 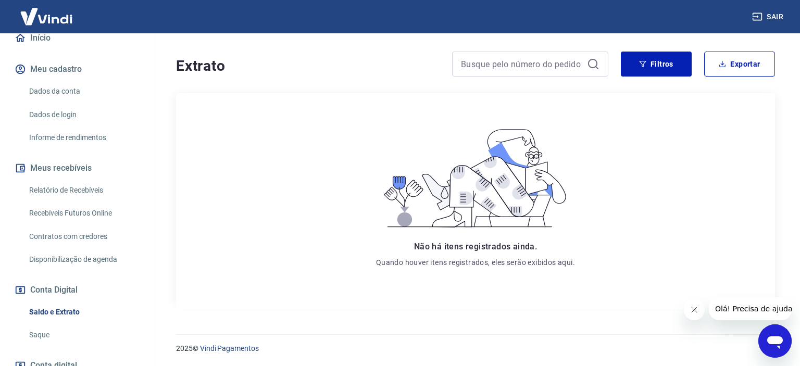 What do you see at coordinates (84, 312) in the screenshot?
I see `a: Saldo e Extrato` at bounding box center [84, 312].